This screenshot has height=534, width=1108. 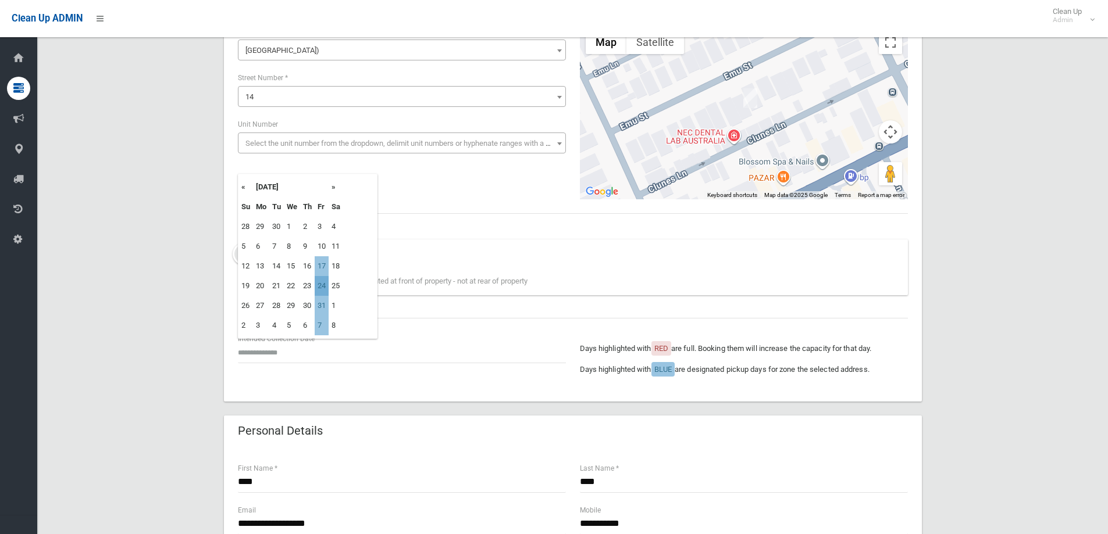 I want to click on a: Report a map error, so click(x=881, y=195).